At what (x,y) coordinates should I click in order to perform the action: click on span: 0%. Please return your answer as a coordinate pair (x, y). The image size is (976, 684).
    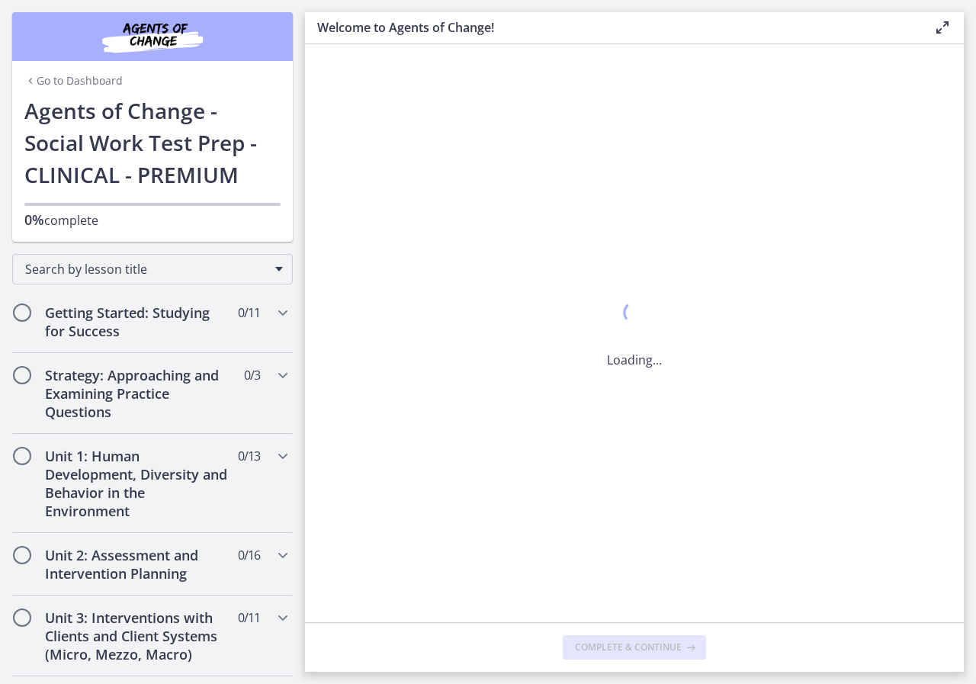
    Looking at the image, I should click on (34, 220).